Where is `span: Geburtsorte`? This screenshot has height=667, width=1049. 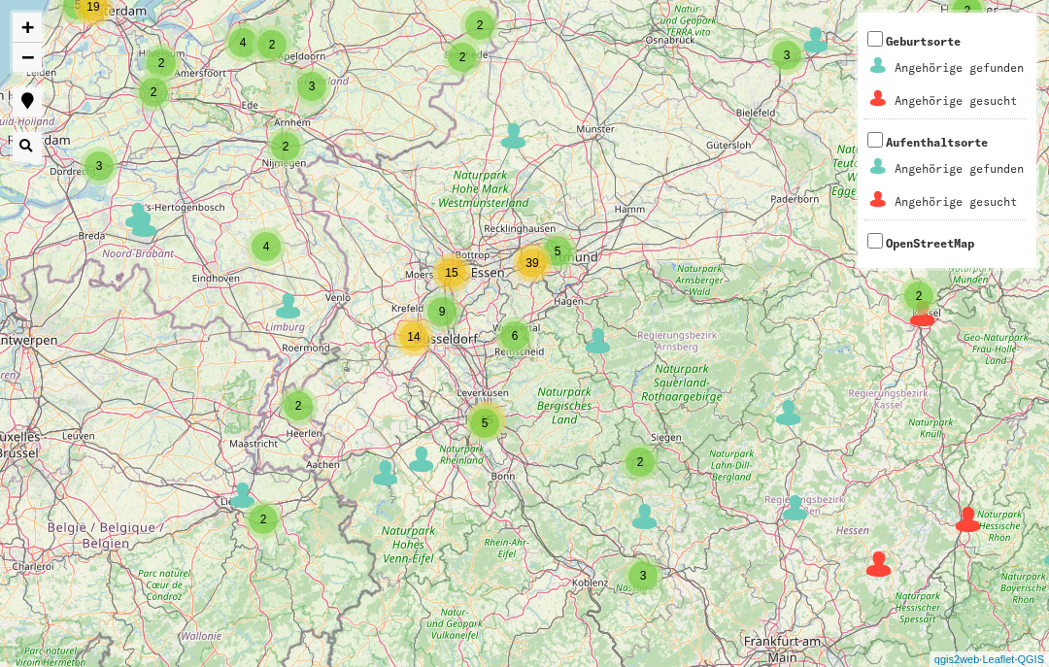 span: Geburtsorte is located at coordinates (945, 76).